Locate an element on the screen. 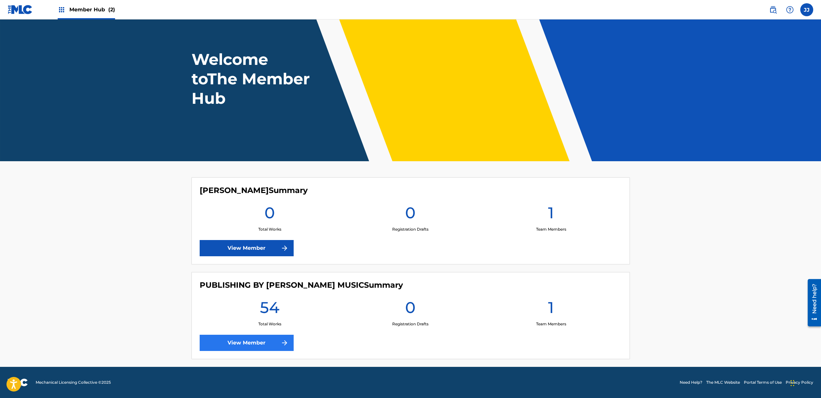 The image size is (821, 398). h4: PUBLISHING BY JONATHAN JACKSON MUSIC is located at coordinates (301, 285).